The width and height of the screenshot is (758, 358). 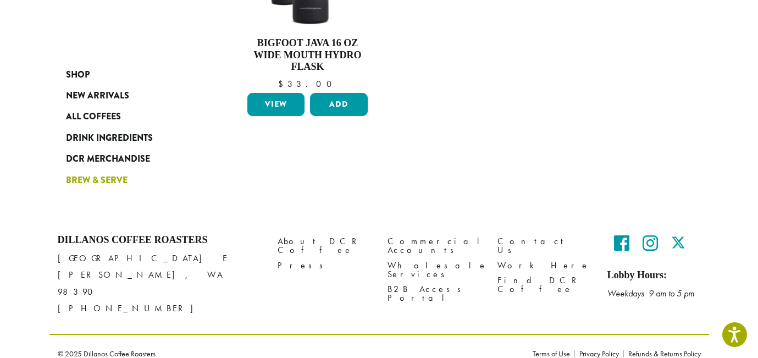 I want to click on a: Shop, so click(x=132, y=75).